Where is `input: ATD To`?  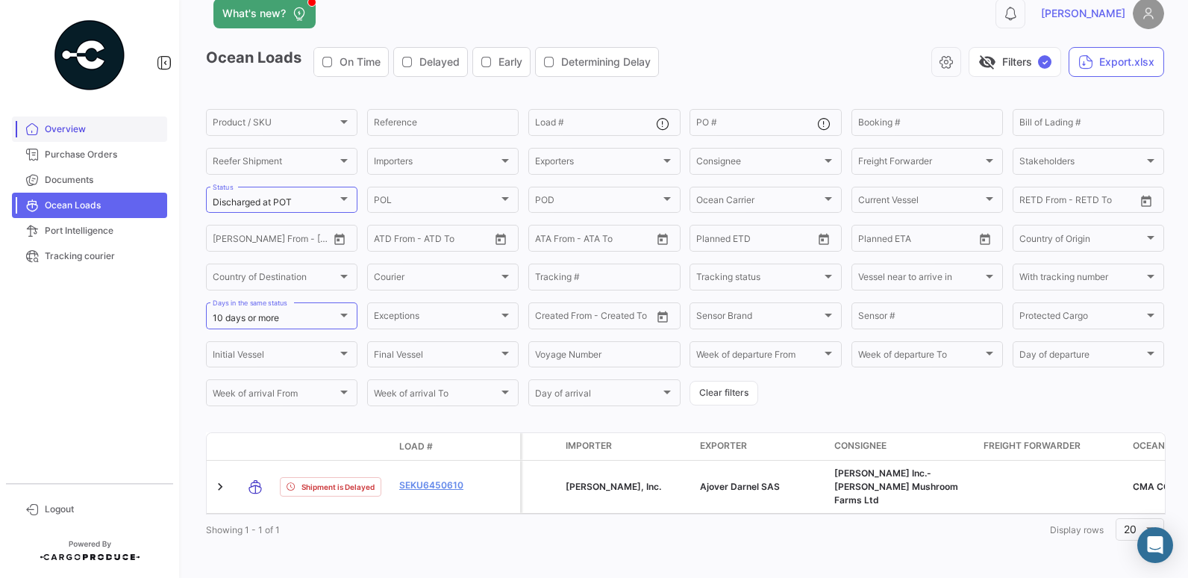
input: ATD To is located at coordinates (453, 240).